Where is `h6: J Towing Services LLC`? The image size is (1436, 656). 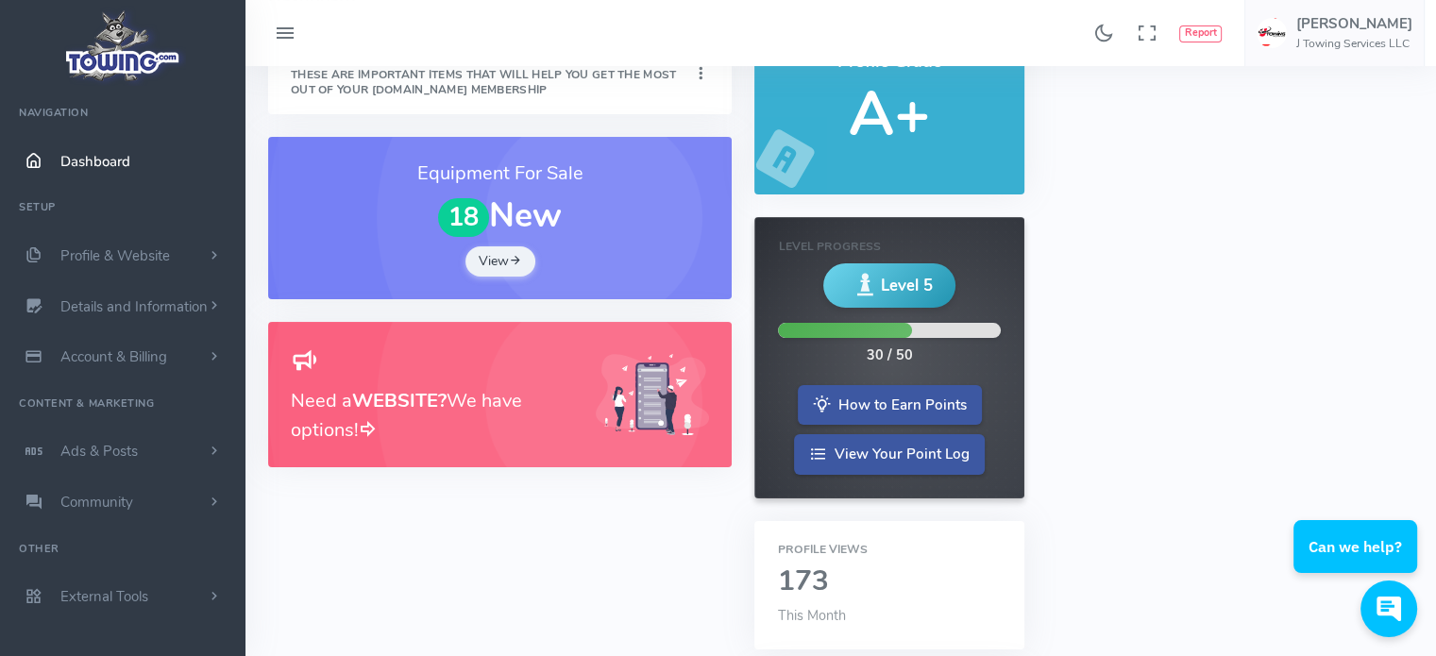
h6: J Towing Services LLC is located at coordinates (1354, 43).